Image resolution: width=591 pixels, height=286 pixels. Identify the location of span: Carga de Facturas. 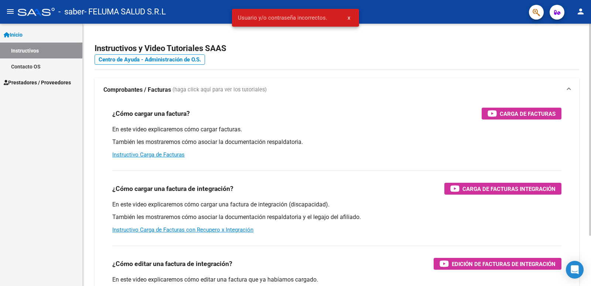
(528, 113).